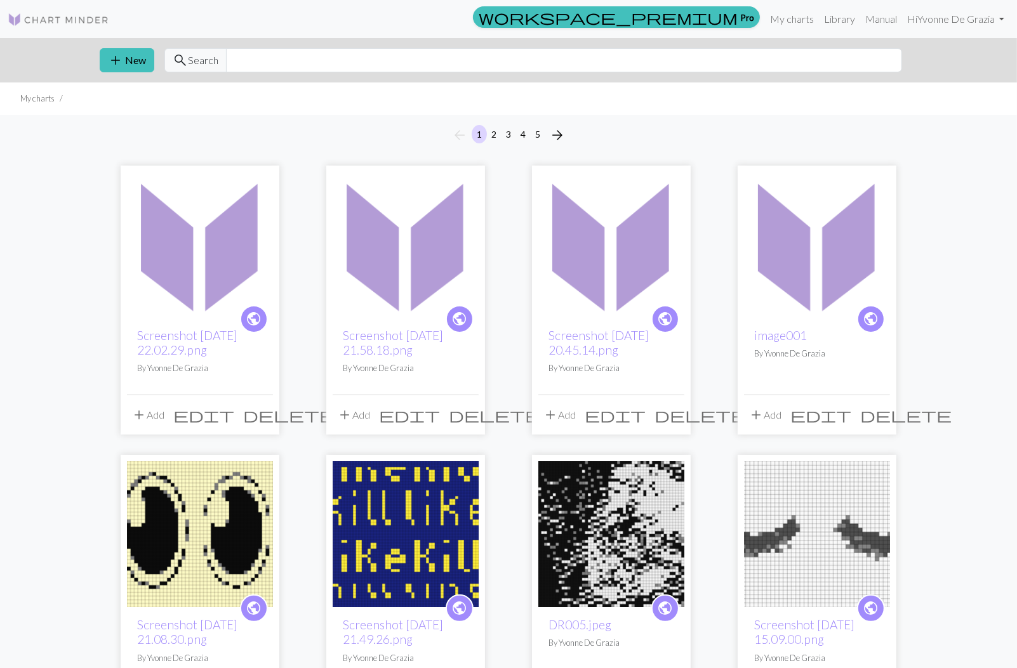  I want to click on a: HiYvonne De Grazia, so click(955, 19).